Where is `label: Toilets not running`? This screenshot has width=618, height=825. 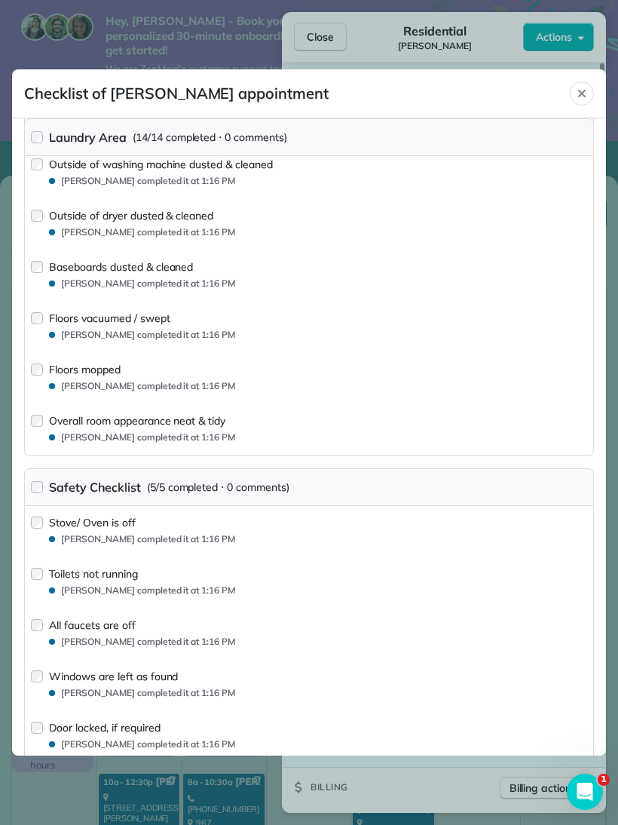
label: Toilets not running is located at coordinates (93, 574).